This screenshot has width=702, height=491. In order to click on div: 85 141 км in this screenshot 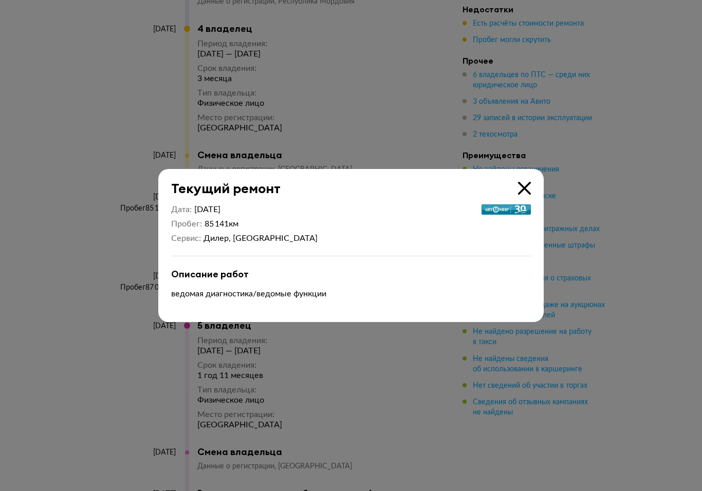, I will do `click(261, 224)`.